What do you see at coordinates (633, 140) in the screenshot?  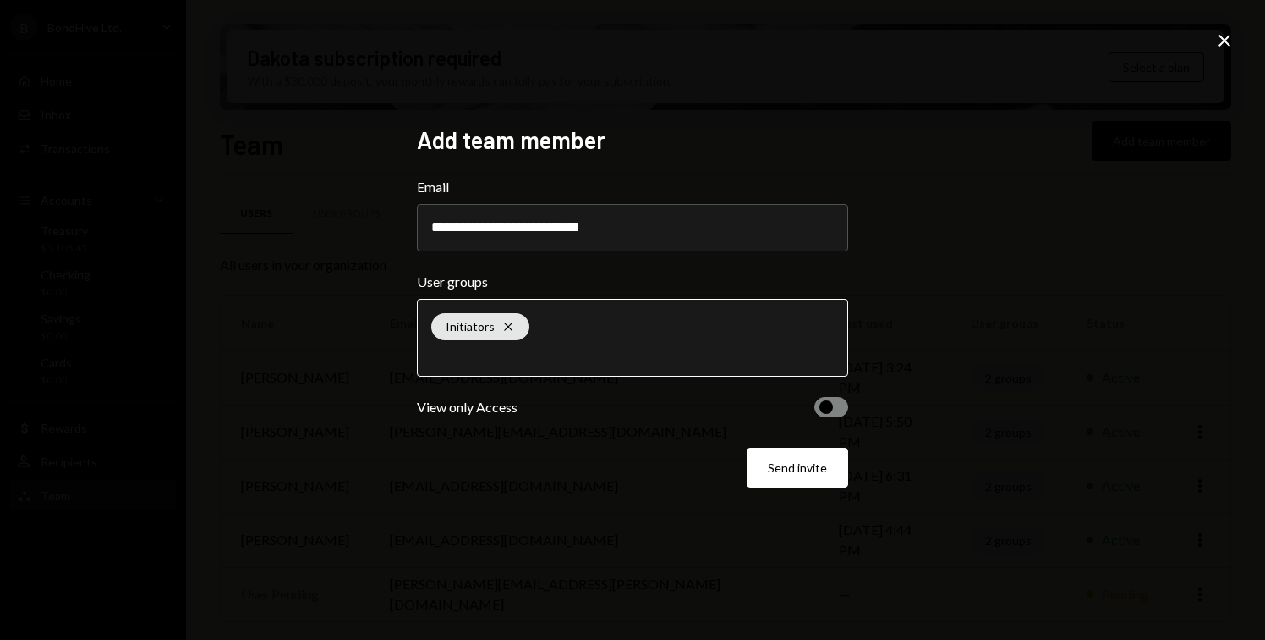 I see `h2: Add team member` at bounding box center [633, 140].